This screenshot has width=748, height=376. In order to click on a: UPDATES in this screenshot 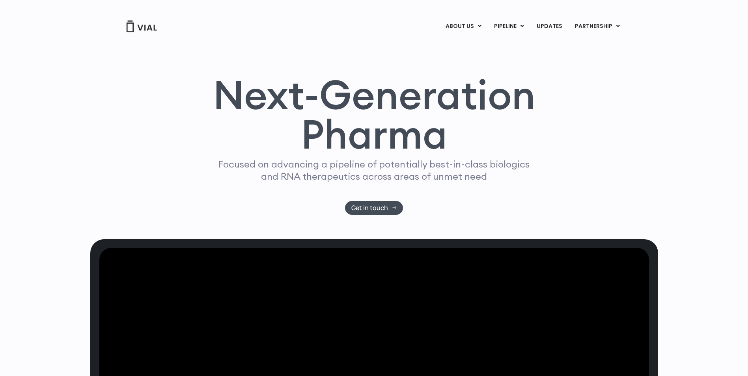, I will do `click(549, 26)`.